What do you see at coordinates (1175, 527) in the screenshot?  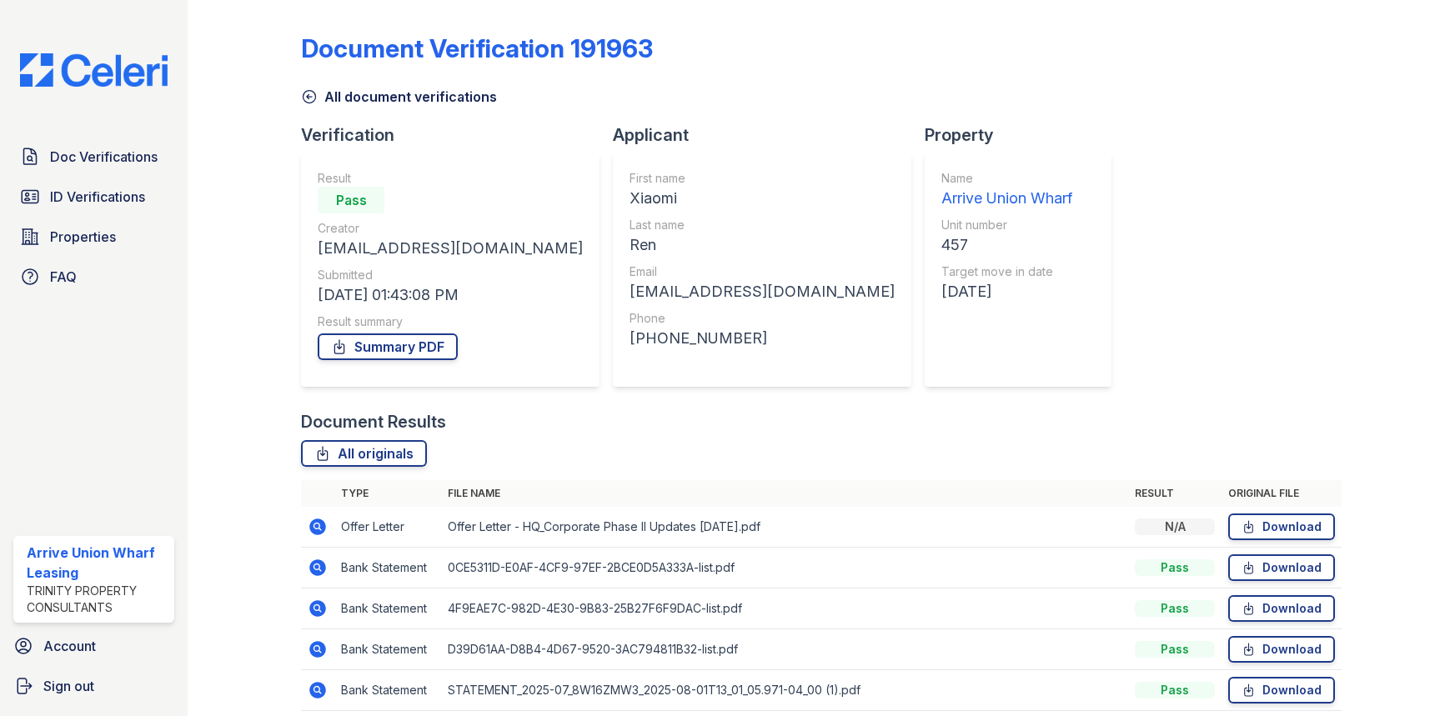 I see `div: N/A` at bounding box center [1175, 527].